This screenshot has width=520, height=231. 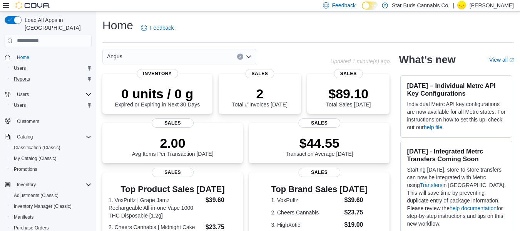 What do you see at coordinates (306, 212) in the screenshot?
I see `dt: 2. Cheers Cannabis` at bounding box center [306, 212].